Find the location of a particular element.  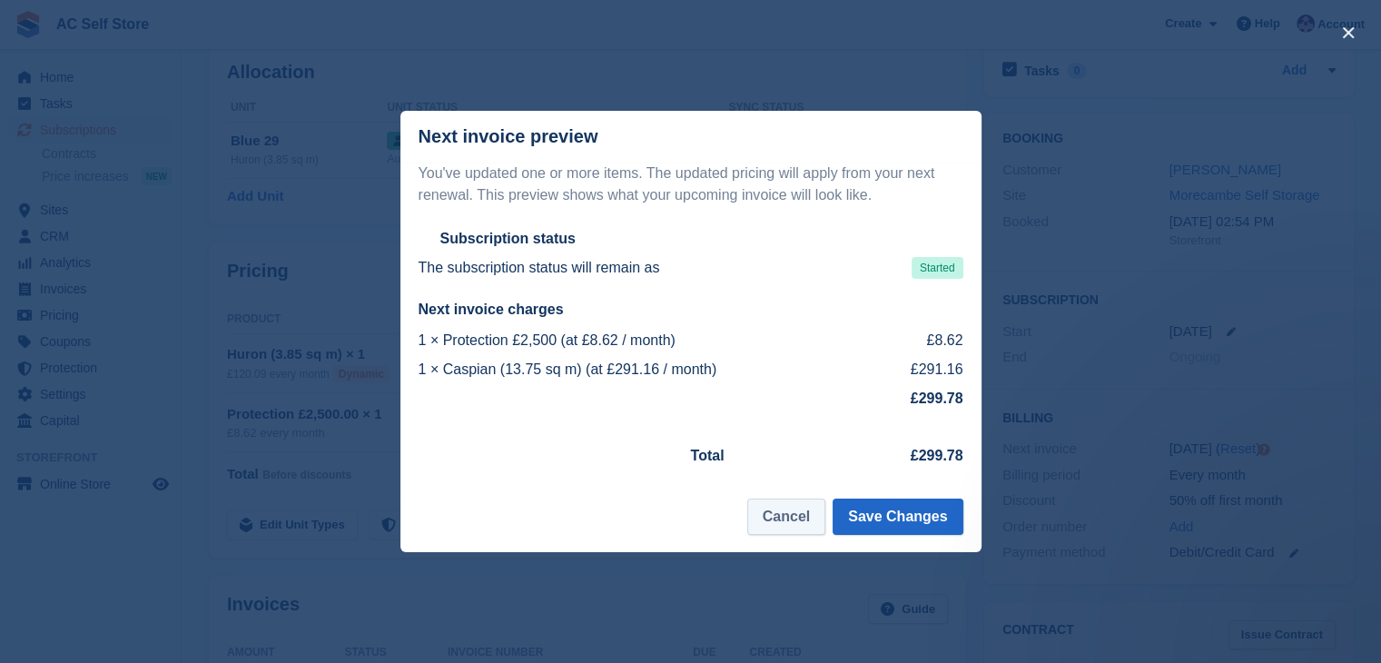

td: 1 × Caspian (13.75 sq m) (at £291.16 / month) is located at coordinates (650, 370).